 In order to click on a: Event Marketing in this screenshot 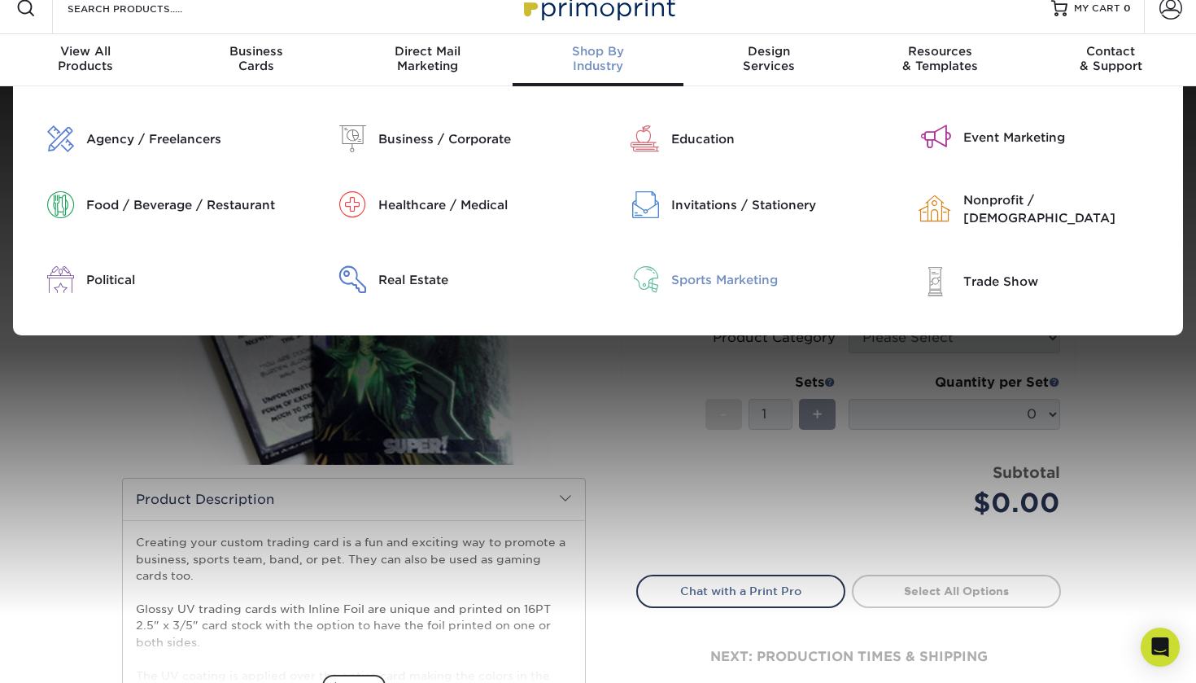, I will do `click(1038, 137)`.